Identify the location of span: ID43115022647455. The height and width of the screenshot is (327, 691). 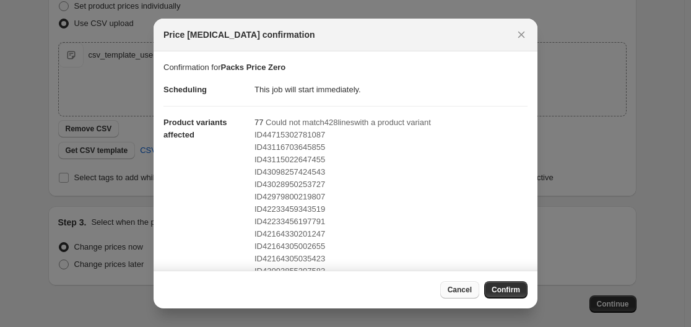
(290, 159).